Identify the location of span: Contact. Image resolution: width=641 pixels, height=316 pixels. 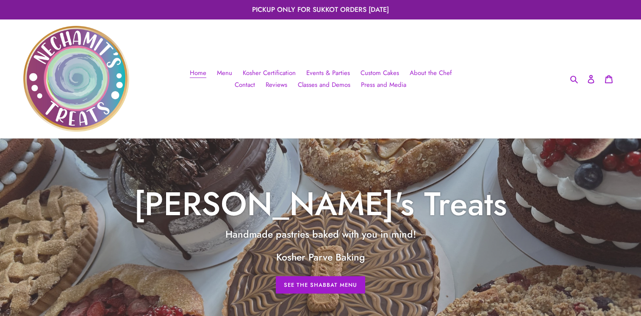
(245, 85).